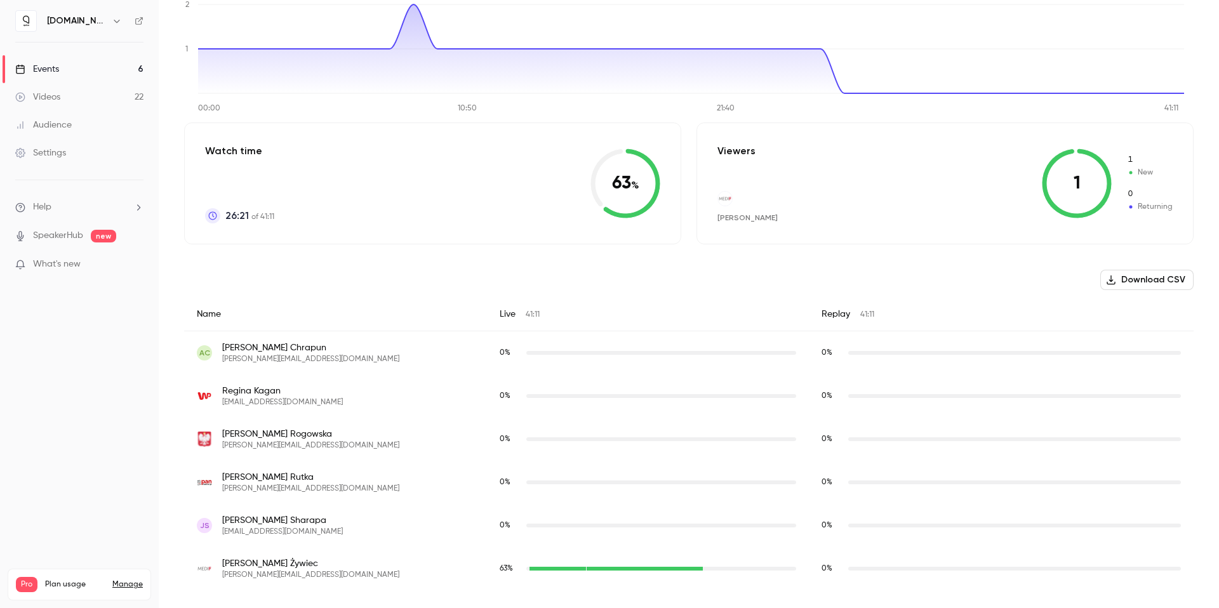  I want to click on span: 63 %, so click(506, 569).